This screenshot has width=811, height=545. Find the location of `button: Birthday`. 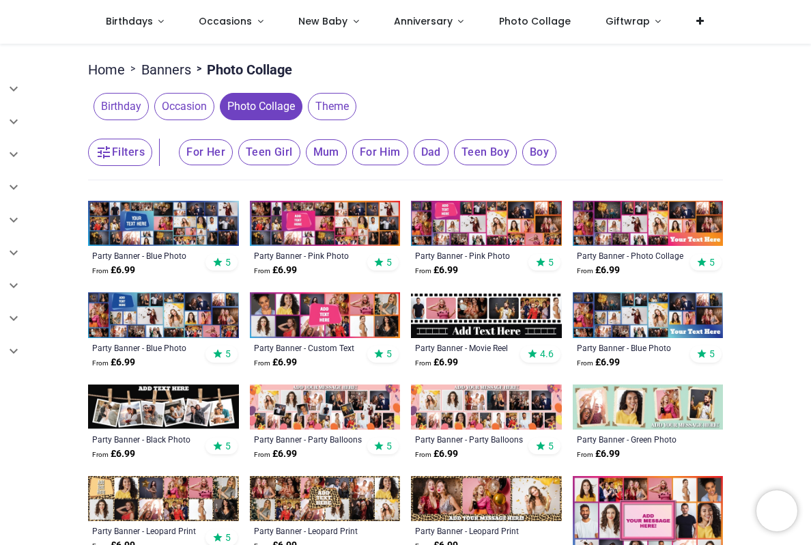

button: Birthday is located at coordinates (118, 106).